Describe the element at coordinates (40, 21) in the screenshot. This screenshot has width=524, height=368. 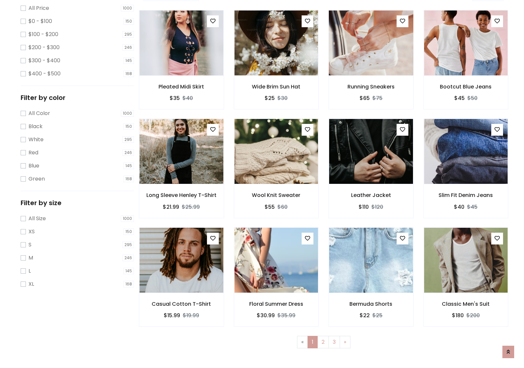
I see `label: $0 - $100` at that location.